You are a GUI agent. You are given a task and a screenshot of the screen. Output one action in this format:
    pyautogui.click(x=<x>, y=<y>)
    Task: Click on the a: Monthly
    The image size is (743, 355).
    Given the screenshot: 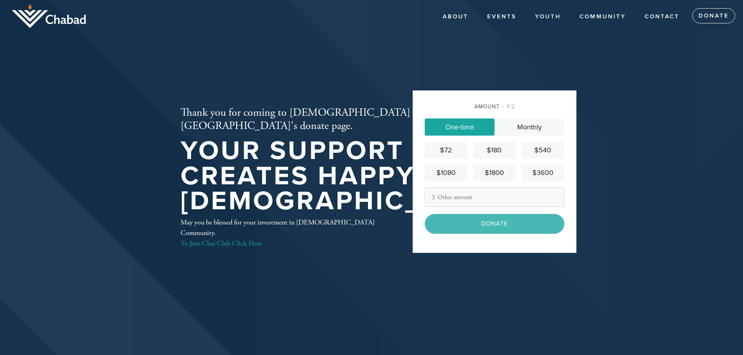 What is the action you would take?
    pyautogui.click(x=529, y=127)
    